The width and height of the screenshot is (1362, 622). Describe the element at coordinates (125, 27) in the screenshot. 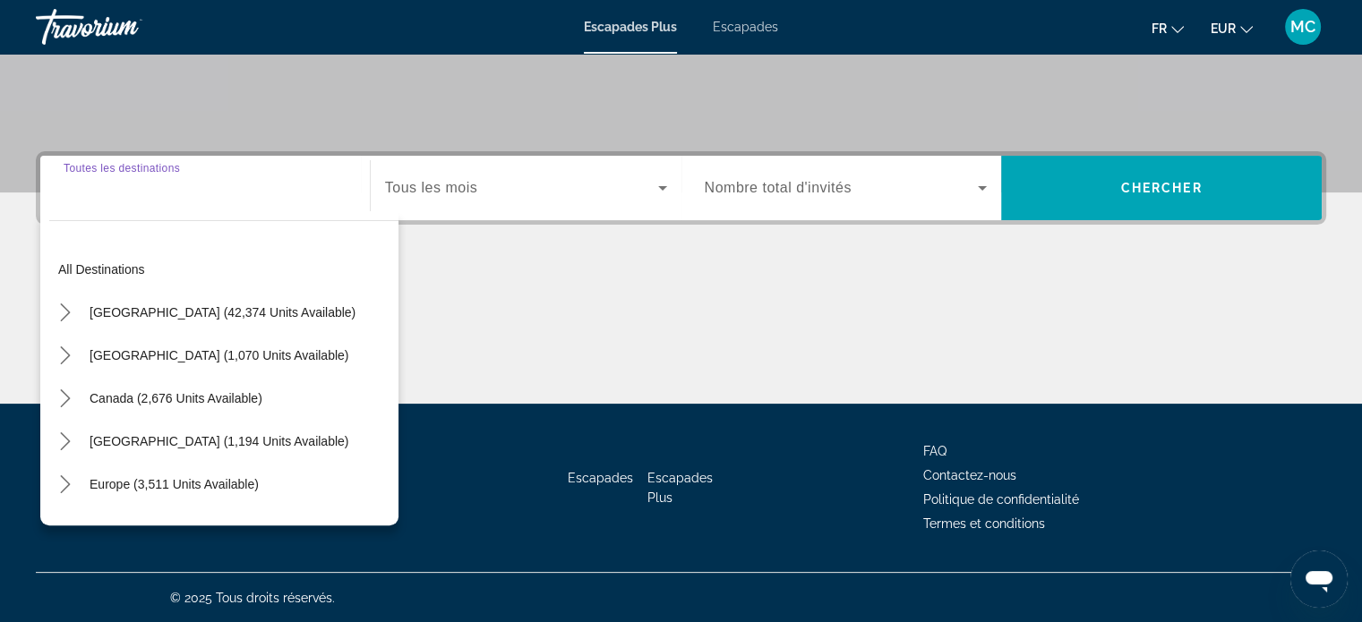

I see `a: Travorium` at that location.